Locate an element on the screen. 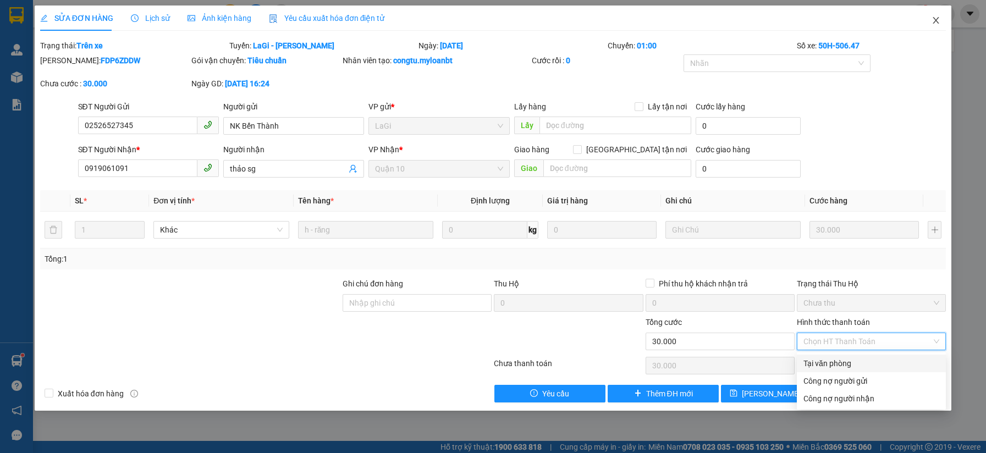 The width and height of the screenshot is (986, 453). span: Chưa thu is located at coordinates (871, 303).